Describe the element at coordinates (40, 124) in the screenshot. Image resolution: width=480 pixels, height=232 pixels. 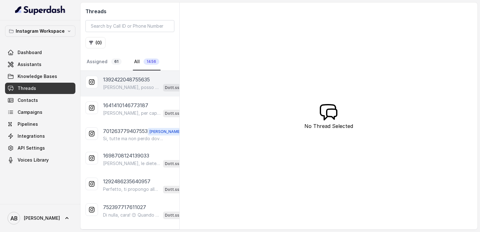
I see `a: Pipelines` at that location.